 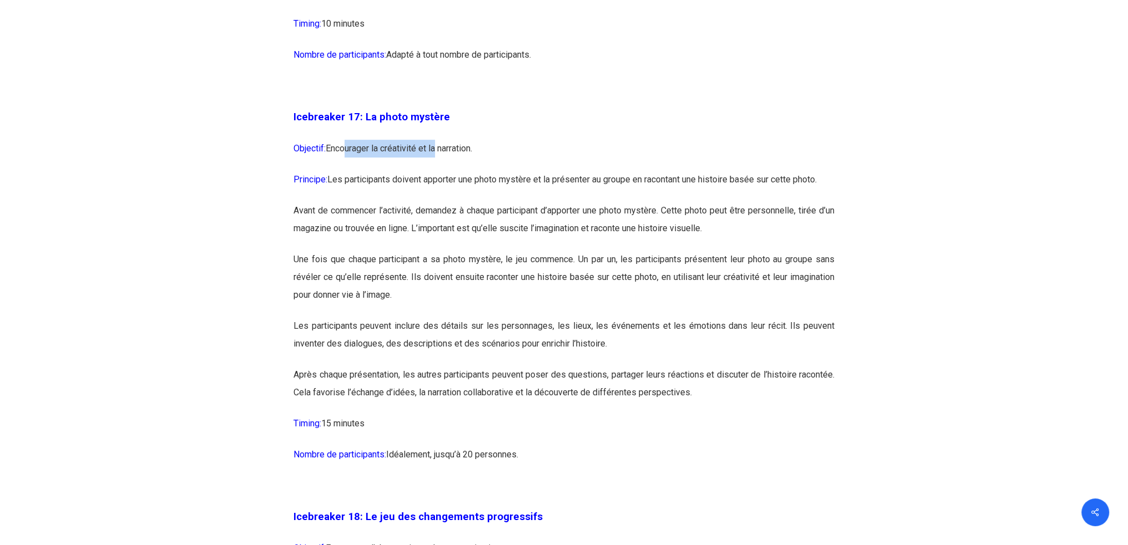 I want to click on p: Après chaque présentation, les autres participants peuvent poser des questions, partager leurs ré..., so click(x=564, y=391).